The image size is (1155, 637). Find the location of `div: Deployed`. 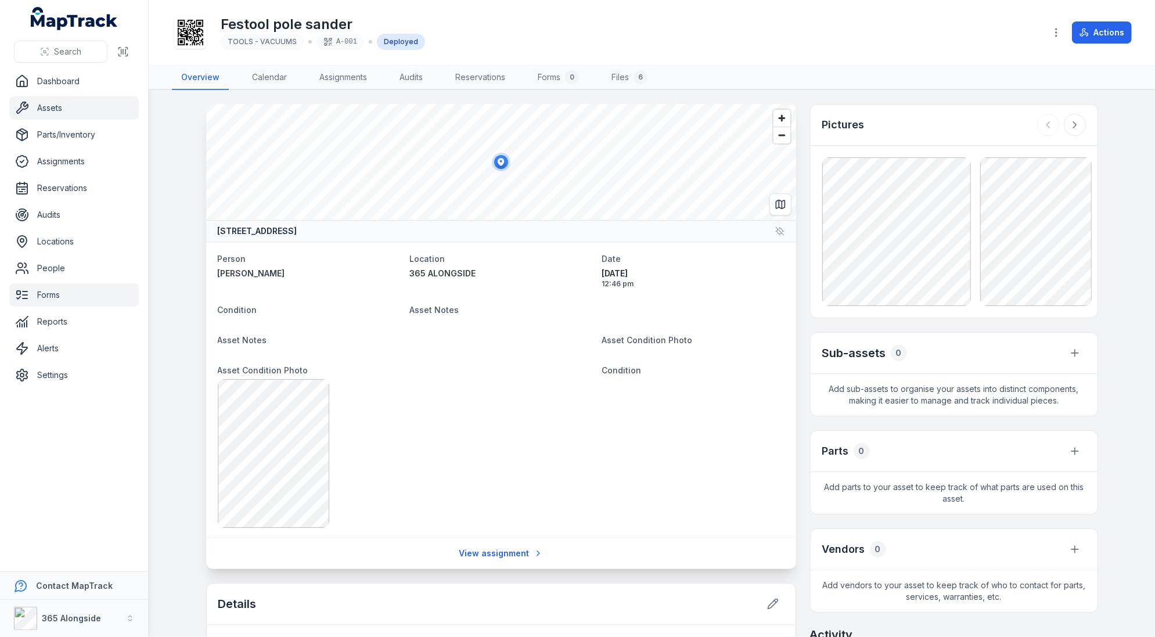

div: Deployed is located at coordinates (401, 42).